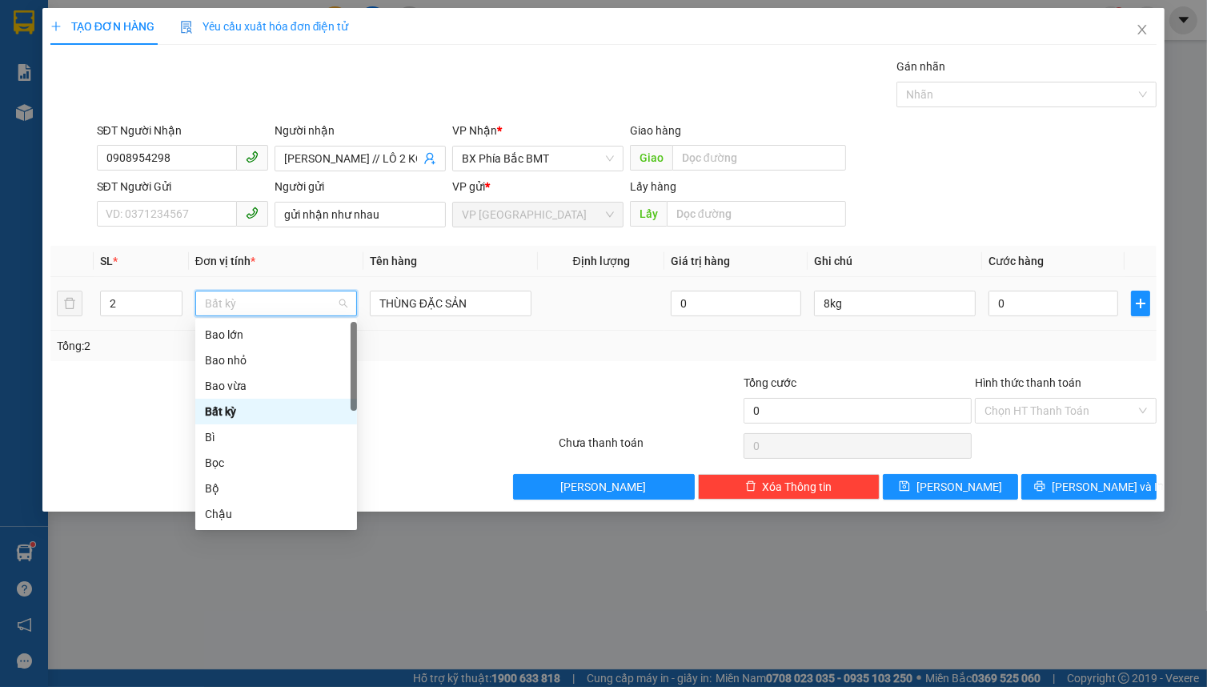 Image resolution: width=1207 pixels, height=687 pixels. I want to click on div: Bộ, so click(276, 488).